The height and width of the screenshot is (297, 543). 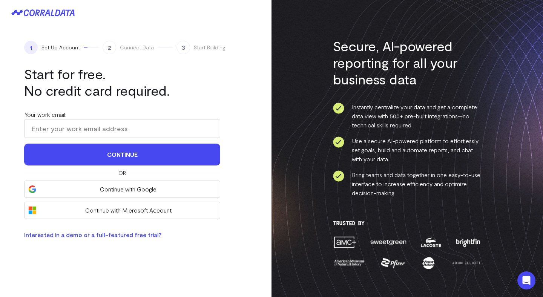 I want to click on span: Set Up Account, so click(x=61, y=48).